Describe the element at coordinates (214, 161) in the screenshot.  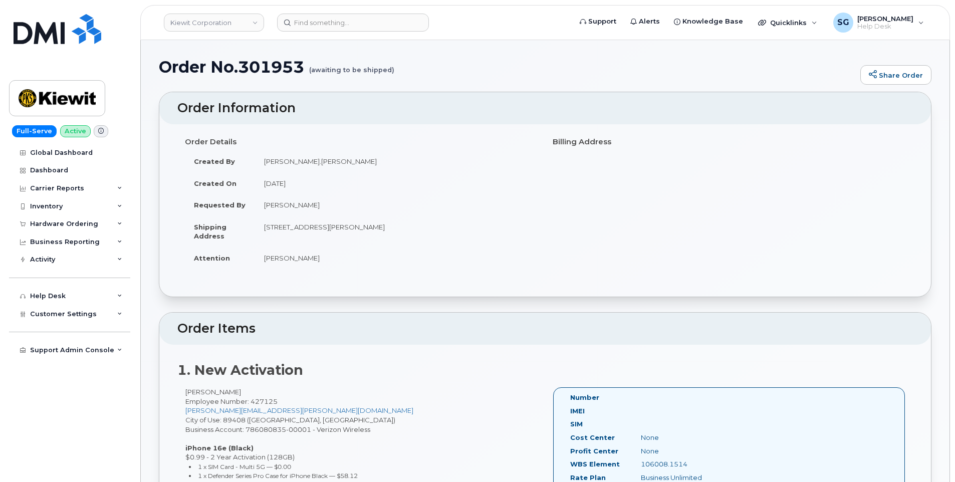
I see `strong: Created By` at that location.